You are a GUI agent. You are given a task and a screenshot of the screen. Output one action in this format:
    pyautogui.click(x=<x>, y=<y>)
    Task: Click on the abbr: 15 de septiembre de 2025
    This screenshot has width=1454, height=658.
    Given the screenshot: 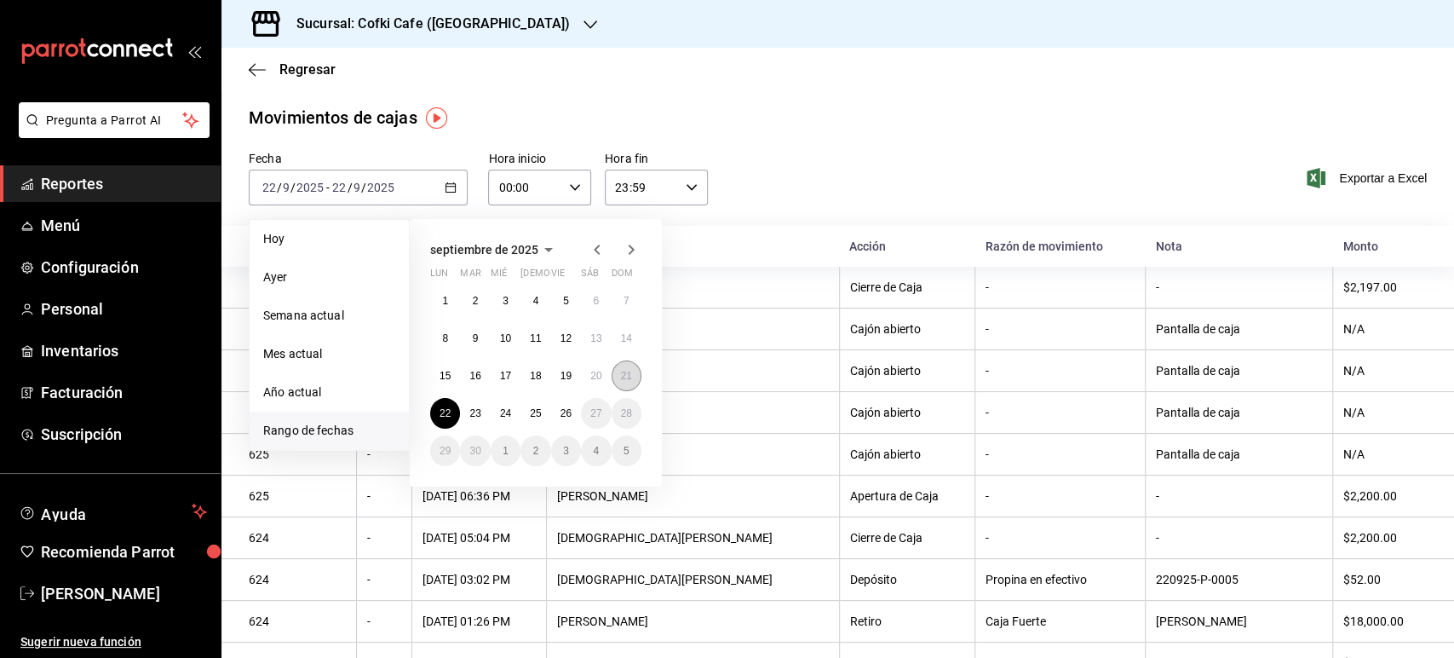 What is the action you would take?
    pyautogui.click(x=445, y=376)
    